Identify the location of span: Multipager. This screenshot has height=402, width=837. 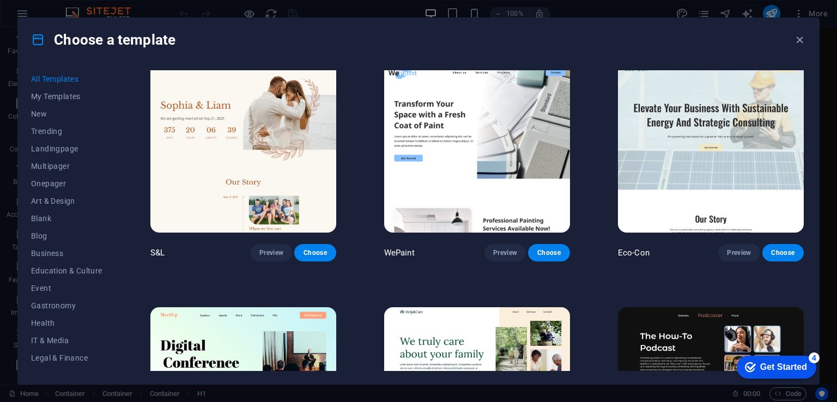
(66, 166).